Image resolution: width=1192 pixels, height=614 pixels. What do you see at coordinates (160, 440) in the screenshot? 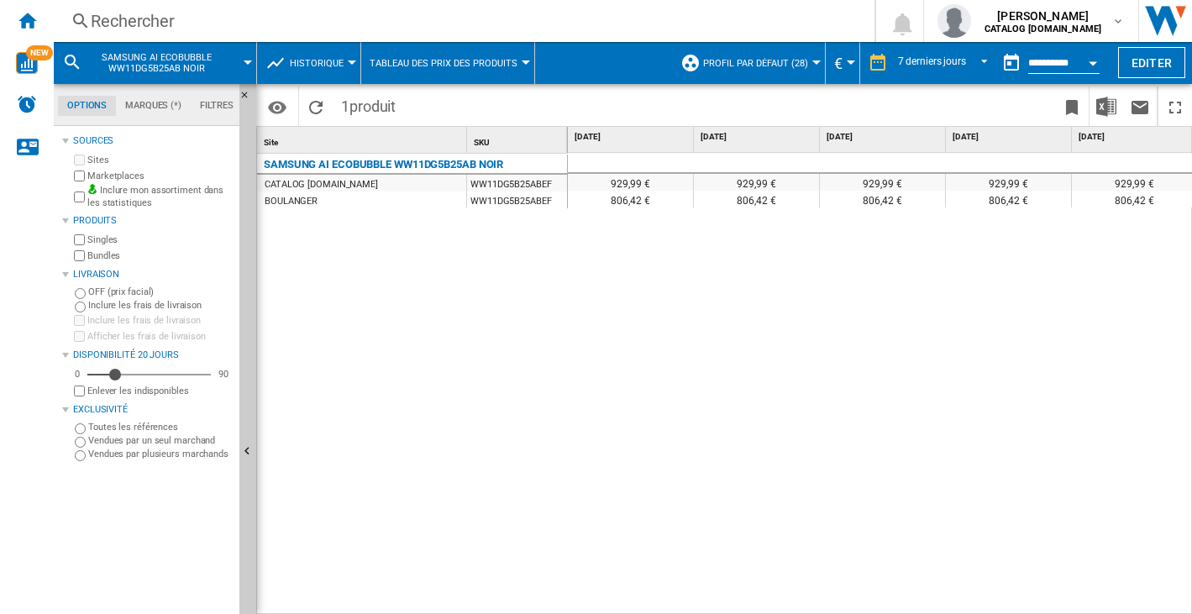
I see `label: Vendues par un seul marchand` at bounding box center [160, 440].